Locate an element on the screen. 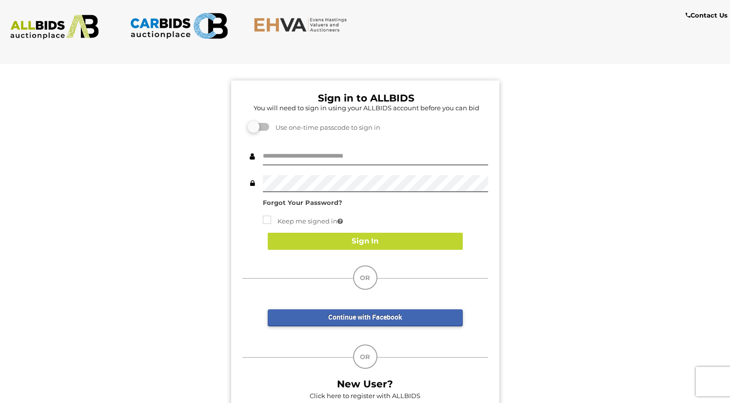 This screenshot has height=403, width=730. h5: You will need to sign in using your ALLBIDS account before you can bid is located at coordinates (366, 108).